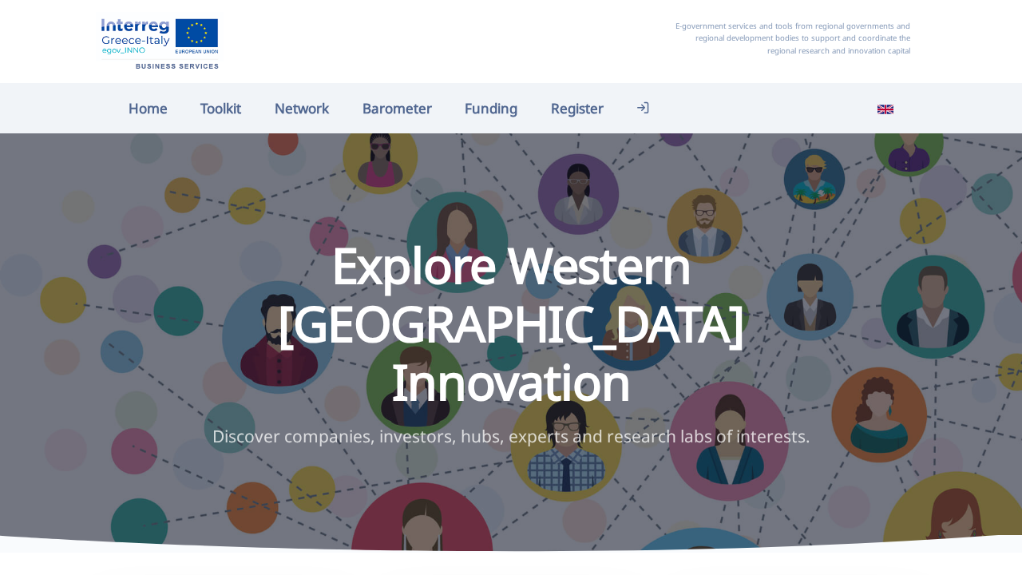 The width and height of the screenshot is (1022, 575). I want to click on img: Home, so click(160, 42).